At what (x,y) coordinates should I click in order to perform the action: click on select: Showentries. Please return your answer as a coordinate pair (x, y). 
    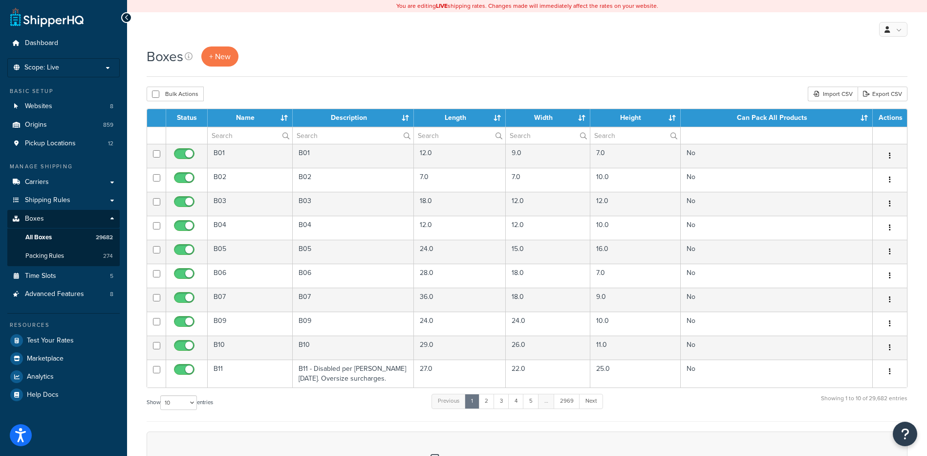
    Looking at the image, I should click on (178, 402).